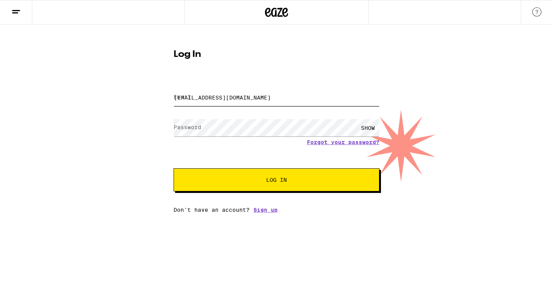 The image size is (553, 304). What do you see at coordinates (343, 142) in the screenshot?
I see `a: Forgot your password?` at bounding box center [343, 142].